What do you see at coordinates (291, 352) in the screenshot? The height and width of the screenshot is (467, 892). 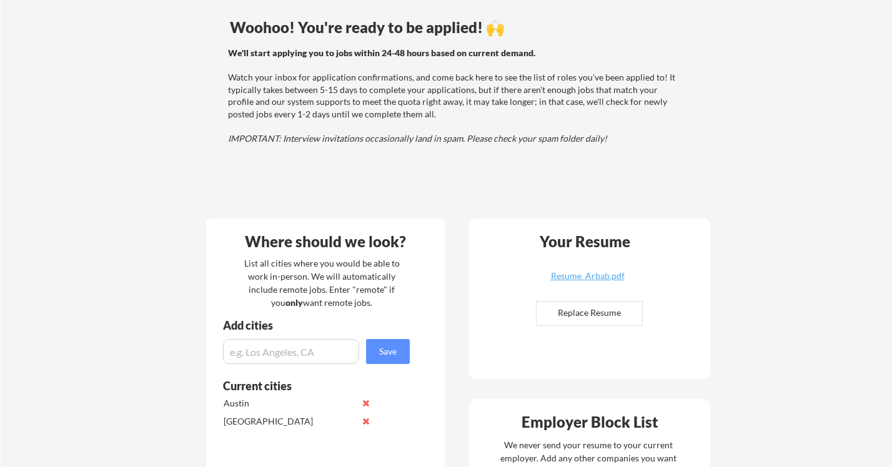 I see `input: e.g. Los Angeles, CA` at bounding box center [291, 352].